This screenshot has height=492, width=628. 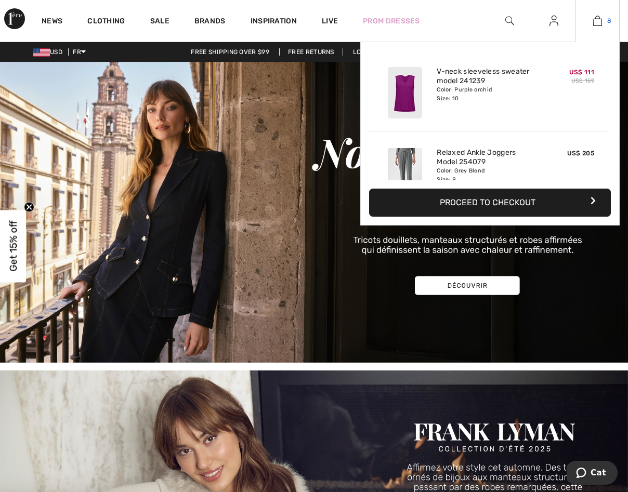 I want to click on span: Inspiration, so click(x=273, y=22).